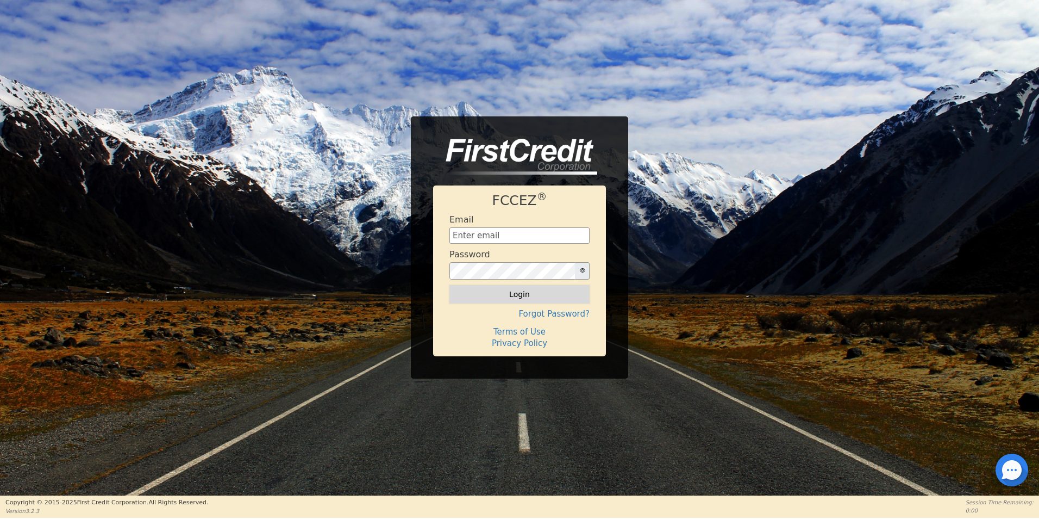 This screenshot has height=519, width=1039. Describe the element at coordinates (178, 502) in the screenshot. I see `span: All Rights Reserved.` at that location.